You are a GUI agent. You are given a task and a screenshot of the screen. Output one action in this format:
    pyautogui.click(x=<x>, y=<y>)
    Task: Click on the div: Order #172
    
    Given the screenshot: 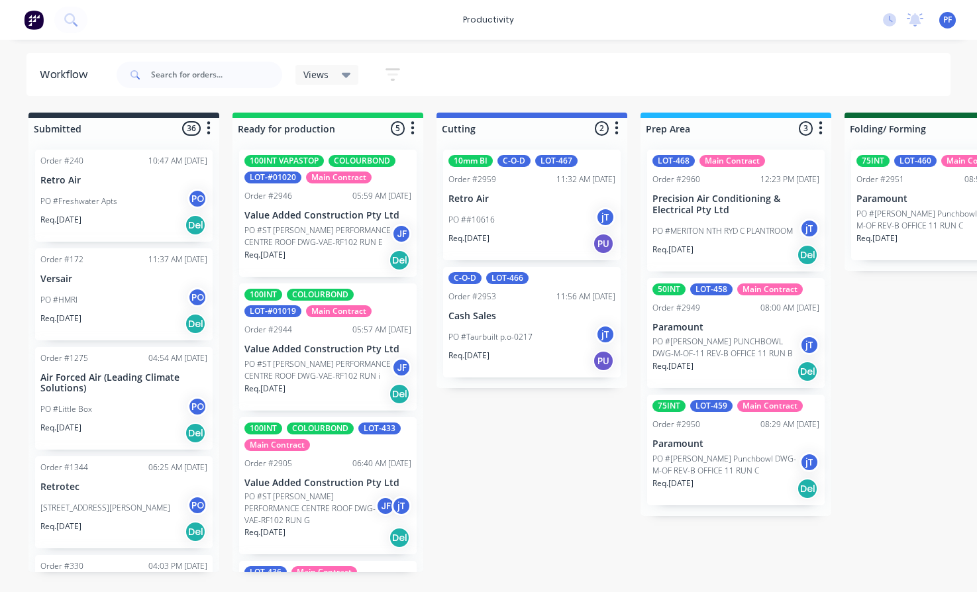 What is the action you would take?
    pyautogui.click(x=62, y=260)
    